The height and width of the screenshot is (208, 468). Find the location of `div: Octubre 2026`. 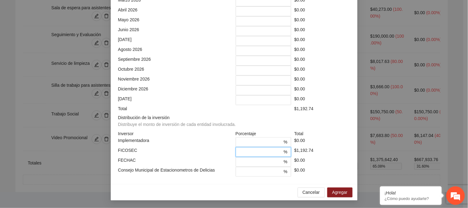

div: Octubre 2026 is located at coordinates (175, 71).